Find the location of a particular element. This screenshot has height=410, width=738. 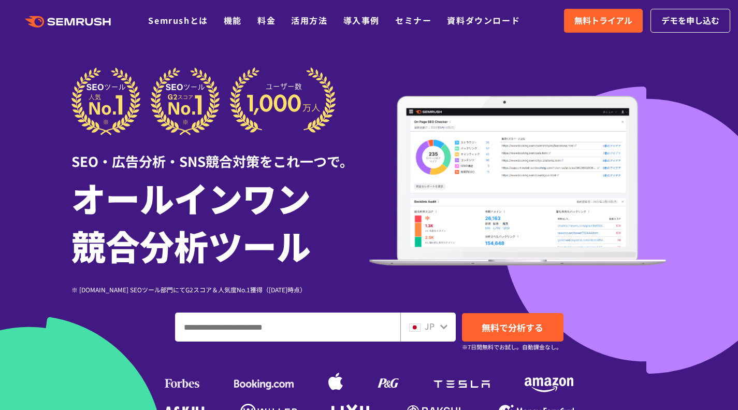

a: 料金 is located at coordinates (266, 20).